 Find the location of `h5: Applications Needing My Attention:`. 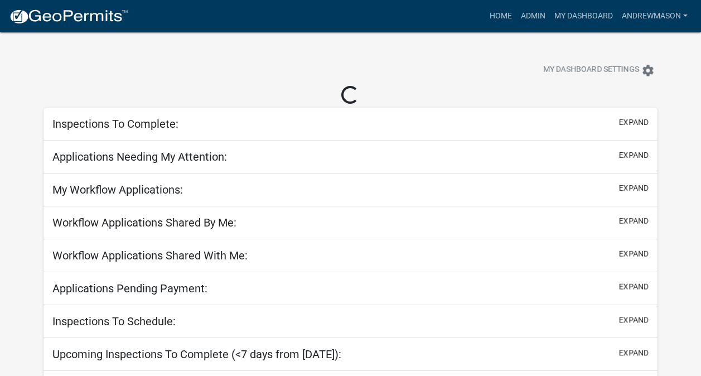

h5: Applications Needing My Attention: is located at coordinates (139, 157).